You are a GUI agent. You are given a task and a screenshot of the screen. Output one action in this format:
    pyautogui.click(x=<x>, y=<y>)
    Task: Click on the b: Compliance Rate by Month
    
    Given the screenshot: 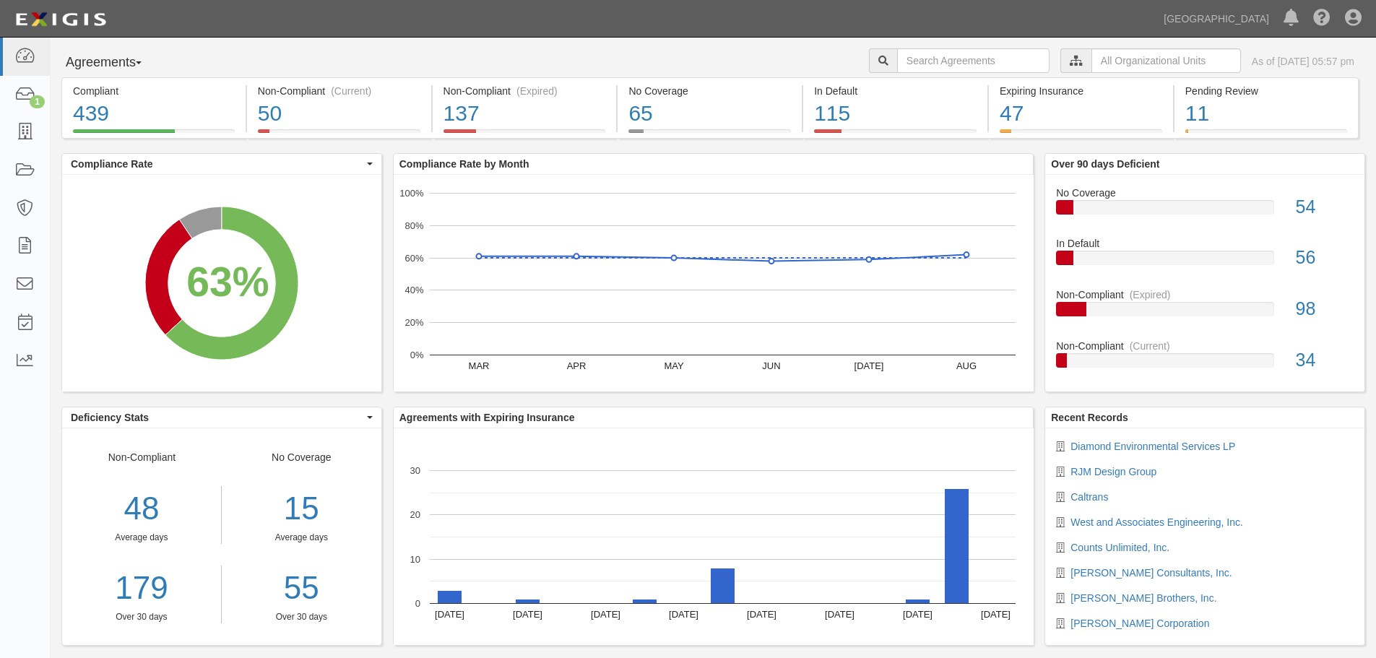 What is the action you would take?
    pyautogui.click(x=464, y=164)
    